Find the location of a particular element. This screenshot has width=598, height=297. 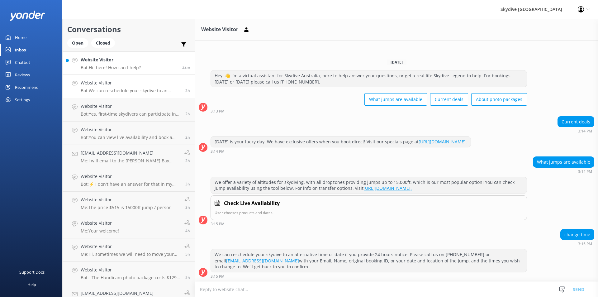

div: Open is located at coordinates (78, 43).